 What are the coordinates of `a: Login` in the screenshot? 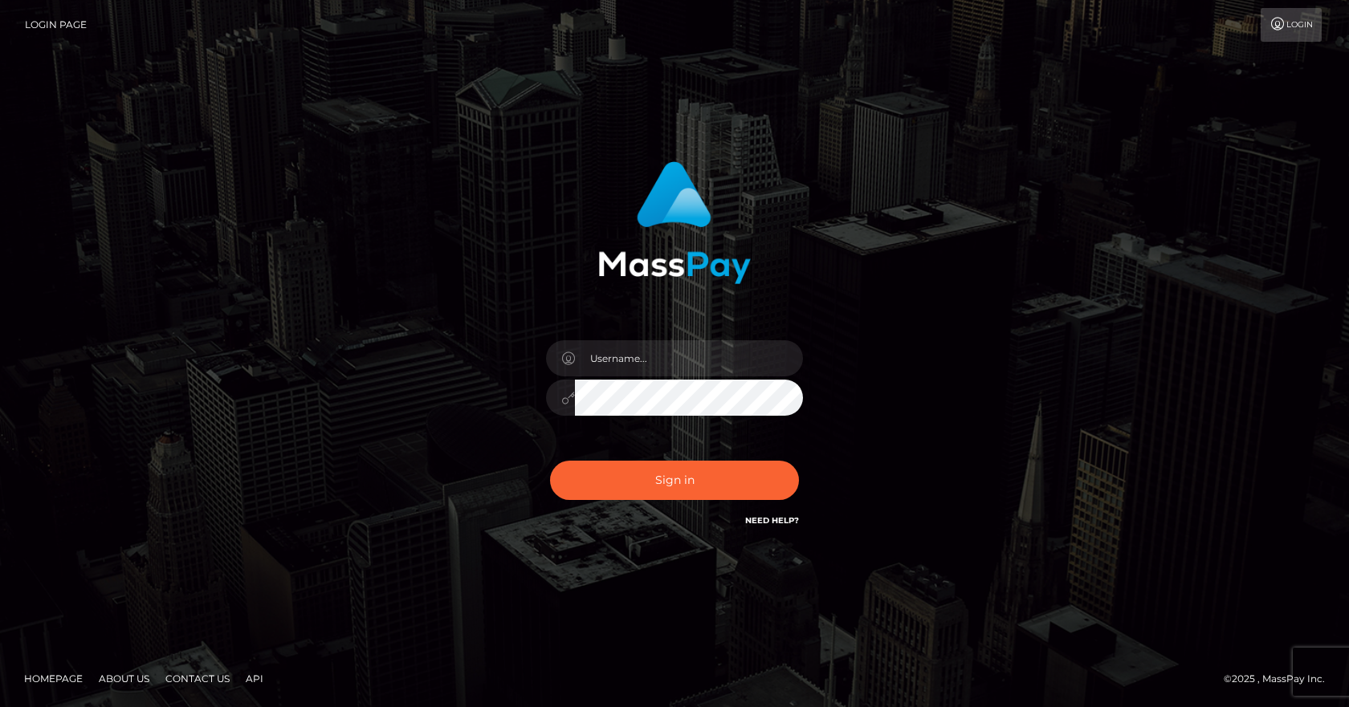 It's located at (1291, 25).